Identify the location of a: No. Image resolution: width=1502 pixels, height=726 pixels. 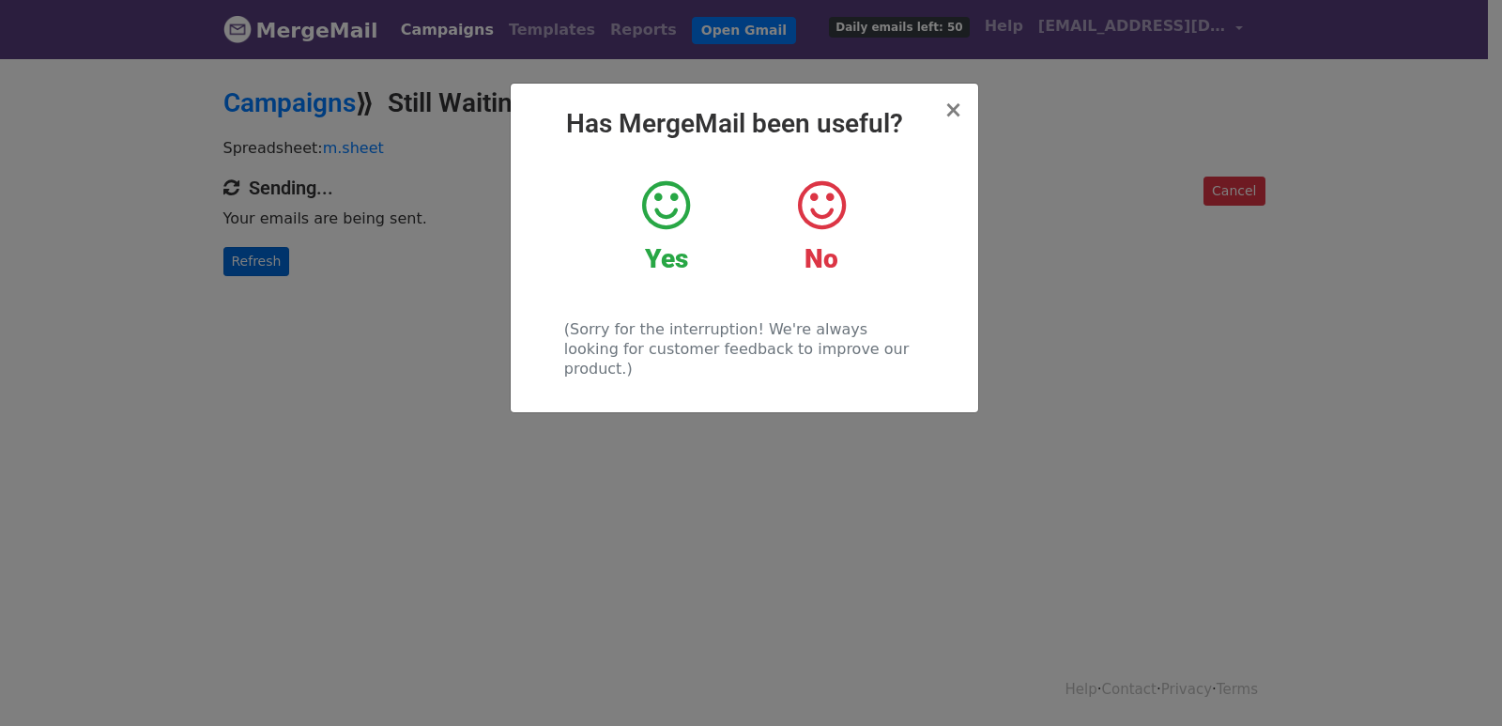
(820, 226).